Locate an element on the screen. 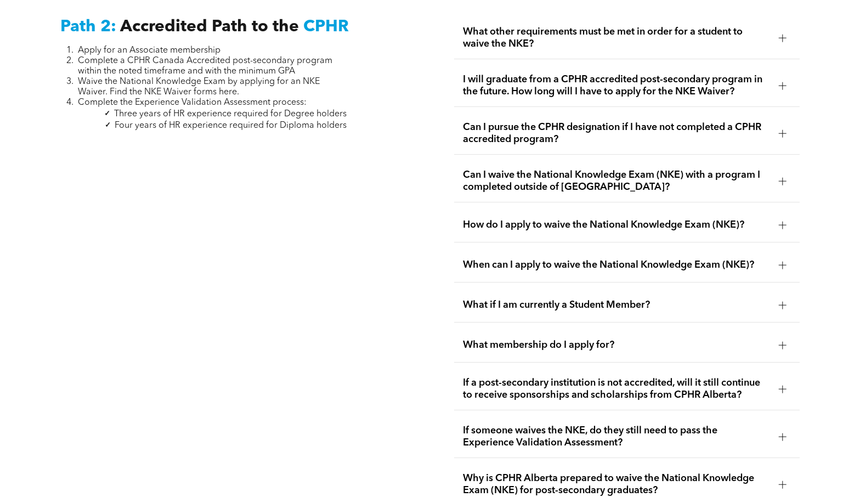  span: Complete the Experience Validation Assessment process: is located at coordinates (192, 103).